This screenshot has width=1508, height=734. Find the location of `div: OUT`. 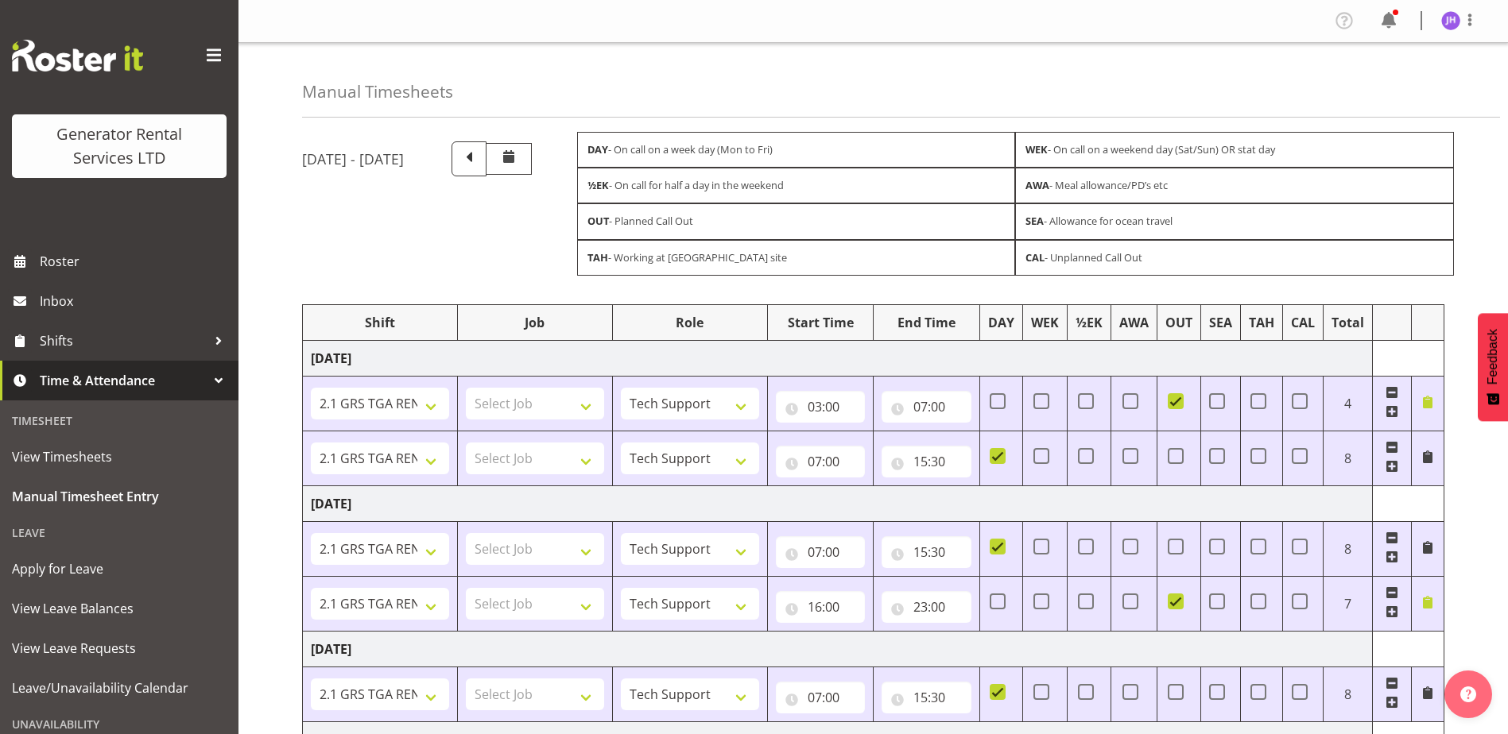

div: OUT is located at coordinates (1179, 323).